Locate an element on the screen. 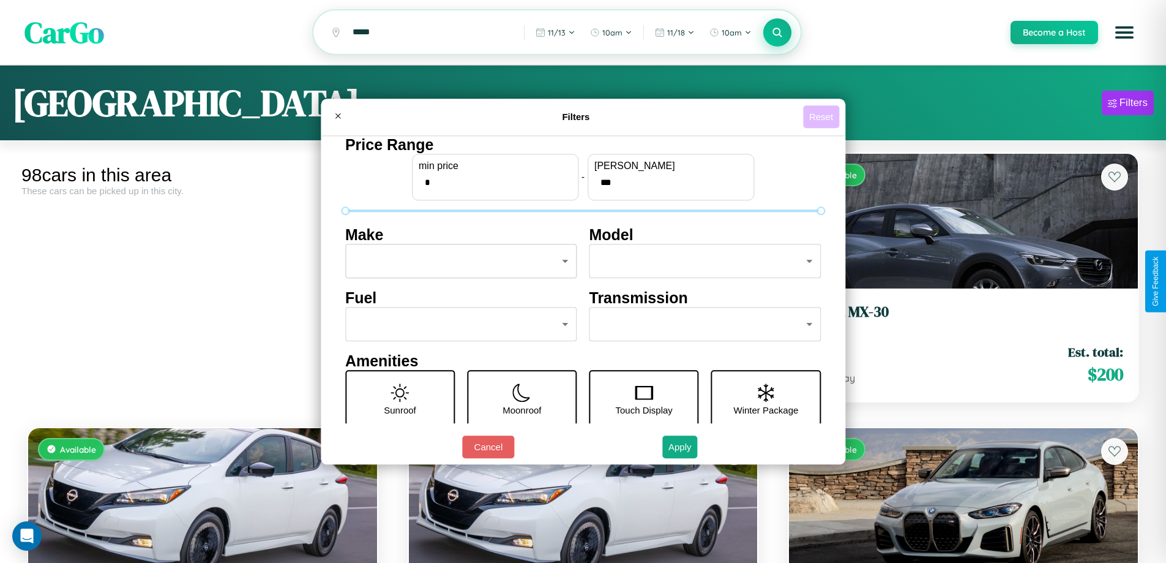  span: Available is located at coordinates (78, 449).